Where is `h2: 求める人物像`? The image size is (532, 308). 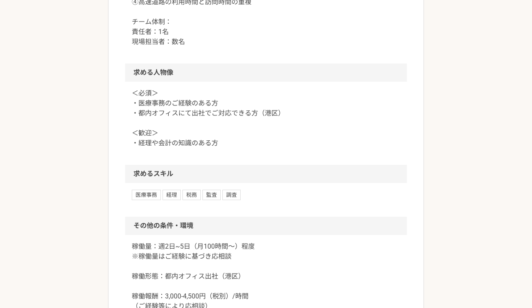 h2: 求める人物像 is located at coordinates (266, 73).